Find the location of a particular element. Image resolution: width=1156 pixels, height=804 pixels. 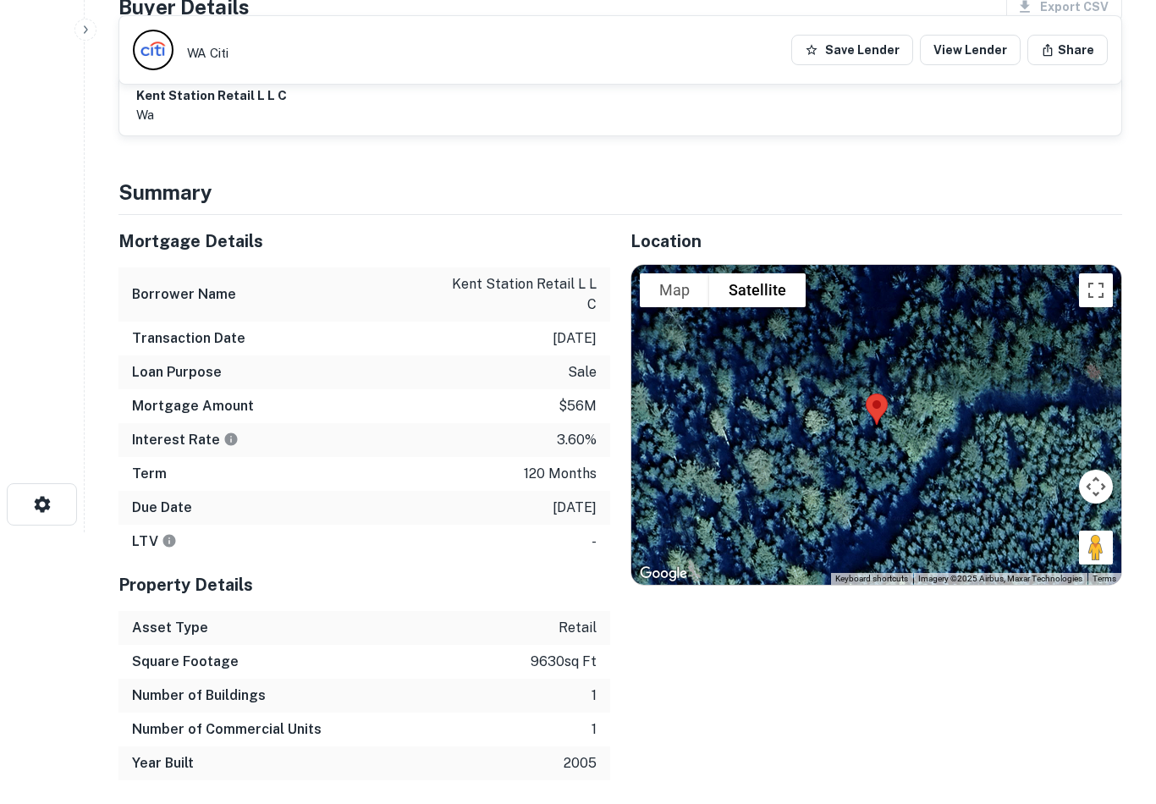

h6: Term is located at coordinates (149, 474).